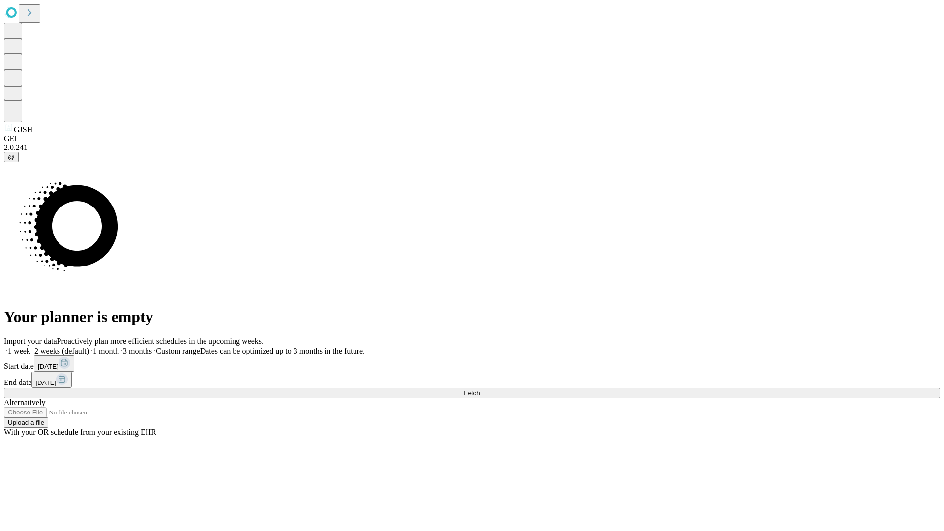  Describe the element at coordinates (30, 341) in the screenshot. I see `span: Import your data` at that location.